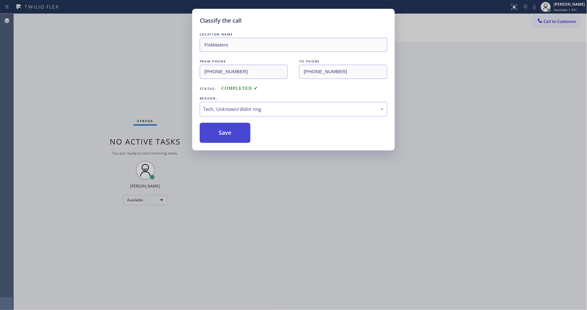 Image resolution: width=587 pixels, height=310 pixels. What do you see at coordinates (208, 89) in the screenshot?
I see `span: Status:` at bounding box center [208, 89].